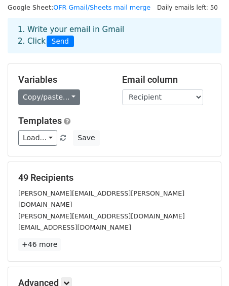 Image resolution: width=229 pixels, height=286 pixels. What do you see at coordinates (38, 137) in the screenshot?
I see `a: Load...` at bounding box center [38, 137].